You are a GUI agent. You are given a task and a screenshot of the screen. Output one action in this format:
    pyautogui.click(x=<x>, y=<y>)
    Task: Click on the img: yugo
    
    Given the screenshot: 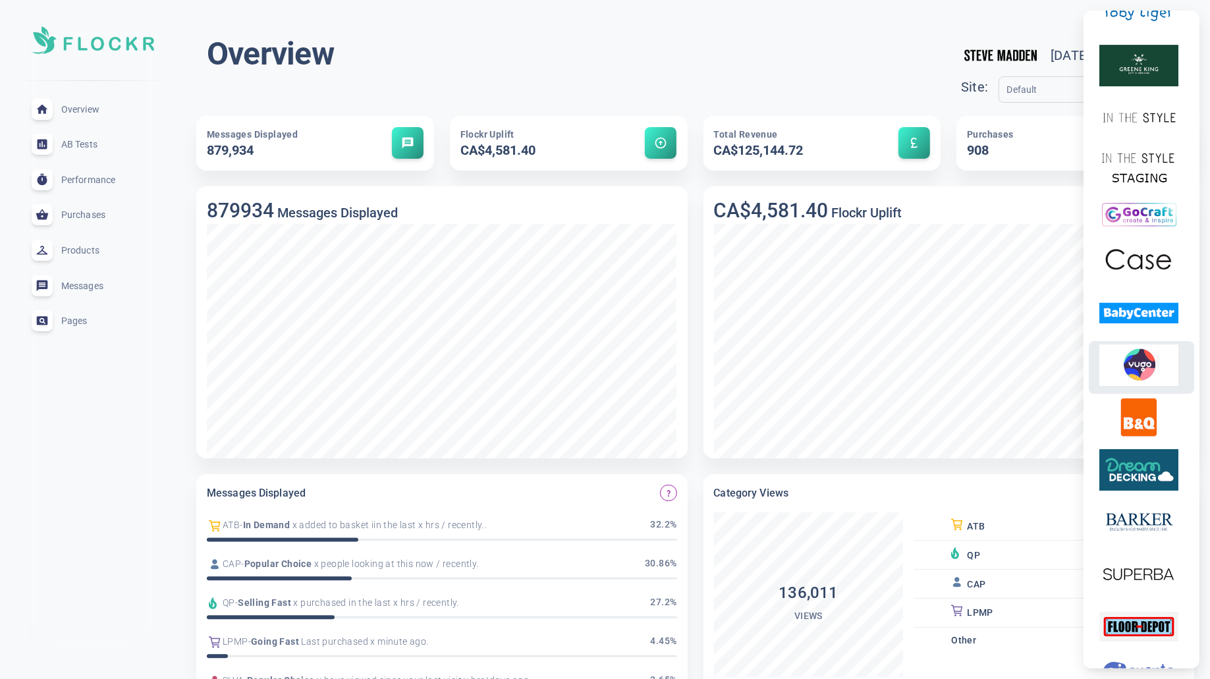 What is the action you would take?
    pyautogui.click(x=1139, y=365)
    